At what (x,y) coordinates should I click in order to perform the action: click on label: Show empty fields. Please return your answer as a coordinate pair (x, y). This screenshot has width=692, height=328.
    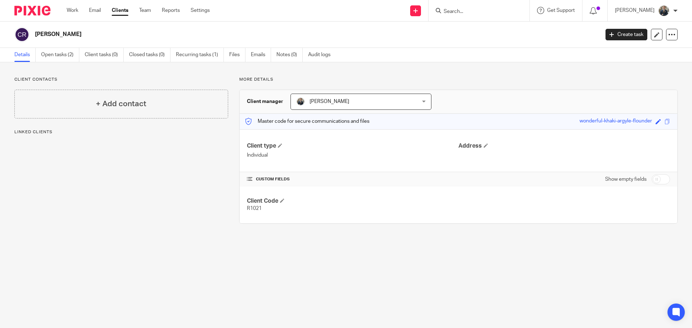
    Looking at the image, I should click on (626, 180).